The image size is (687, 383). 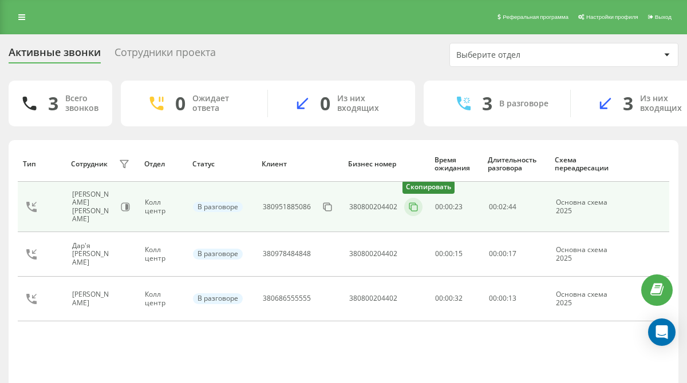 I want to click on div: Клиент, so click(x=299, y=164).